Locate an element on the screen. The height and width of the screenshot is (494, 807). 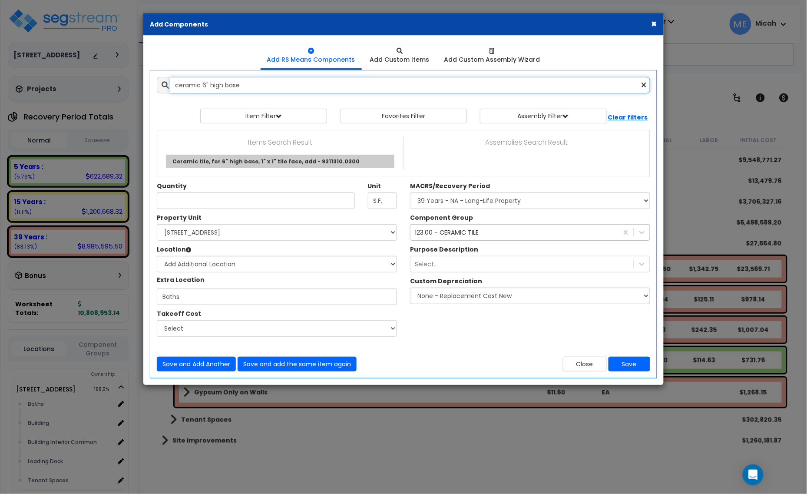
input: Search is located at coordinates (410, 85).